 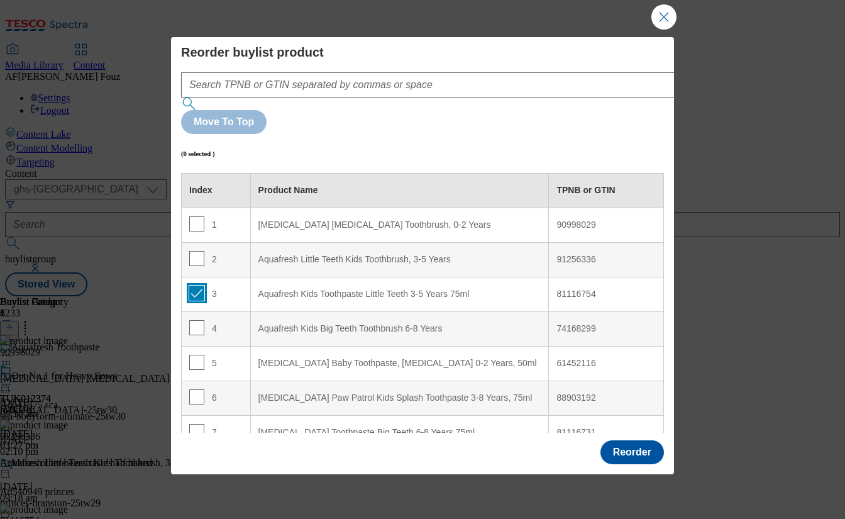 I want to click on div: 81116754, so click(x=606, y=294).